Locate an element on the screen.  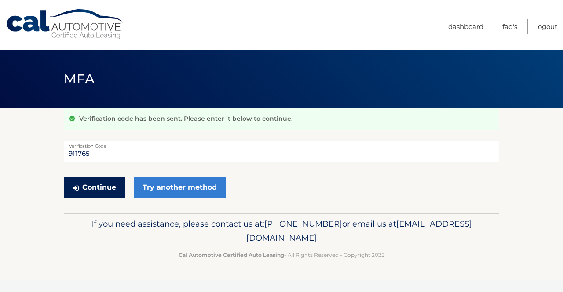
p: - All Rights Reserved - Copyright 2025 is located at coordinates (281, 255).